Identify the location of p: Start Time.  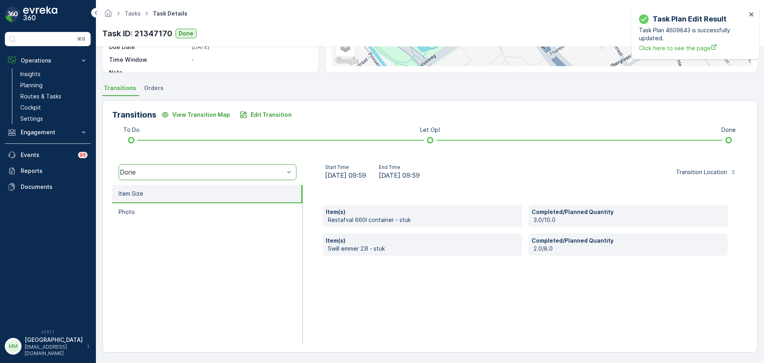
(346, 167).